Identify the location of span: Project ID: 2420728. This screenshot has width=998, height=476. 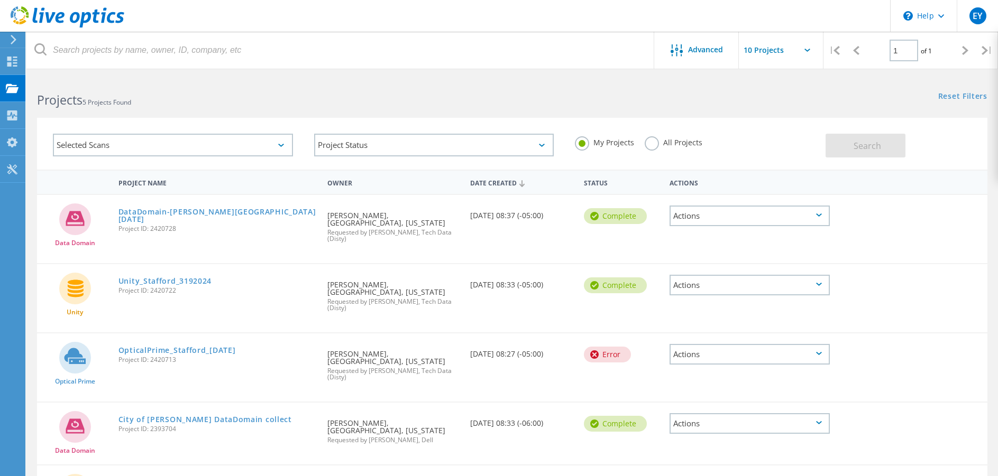
(217, 229).